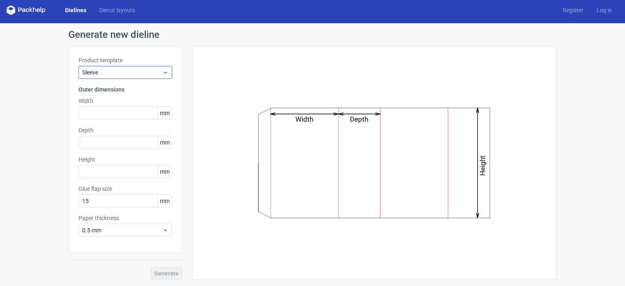  Describe the element at coordinates (483, 166) in the screenshot. I see `text: Height` at that location.